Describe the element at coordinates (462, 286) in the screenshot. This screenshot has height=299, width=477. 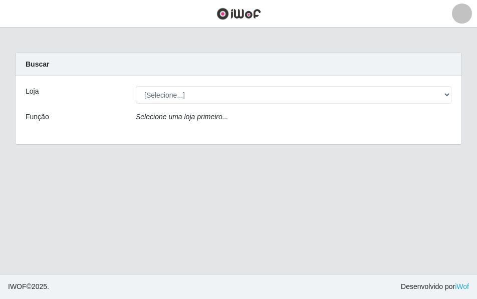
I see `a: iWof` at that location.